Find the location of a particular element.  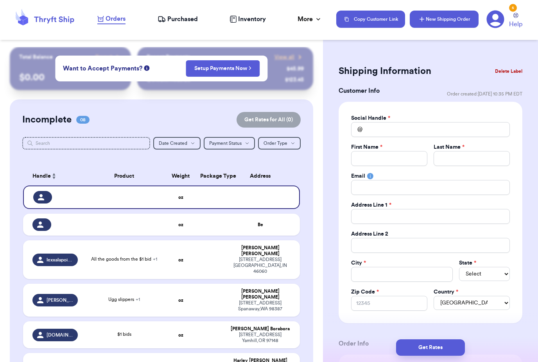

div: $ 123.45 is located at coordinates (294, 80).